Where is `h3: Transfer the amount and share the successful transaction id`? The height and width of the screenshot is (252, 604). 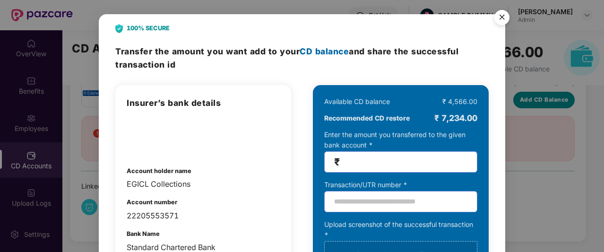 h3: Transfer the amount and share the successful transaction id is located at coordinates (302, 58).